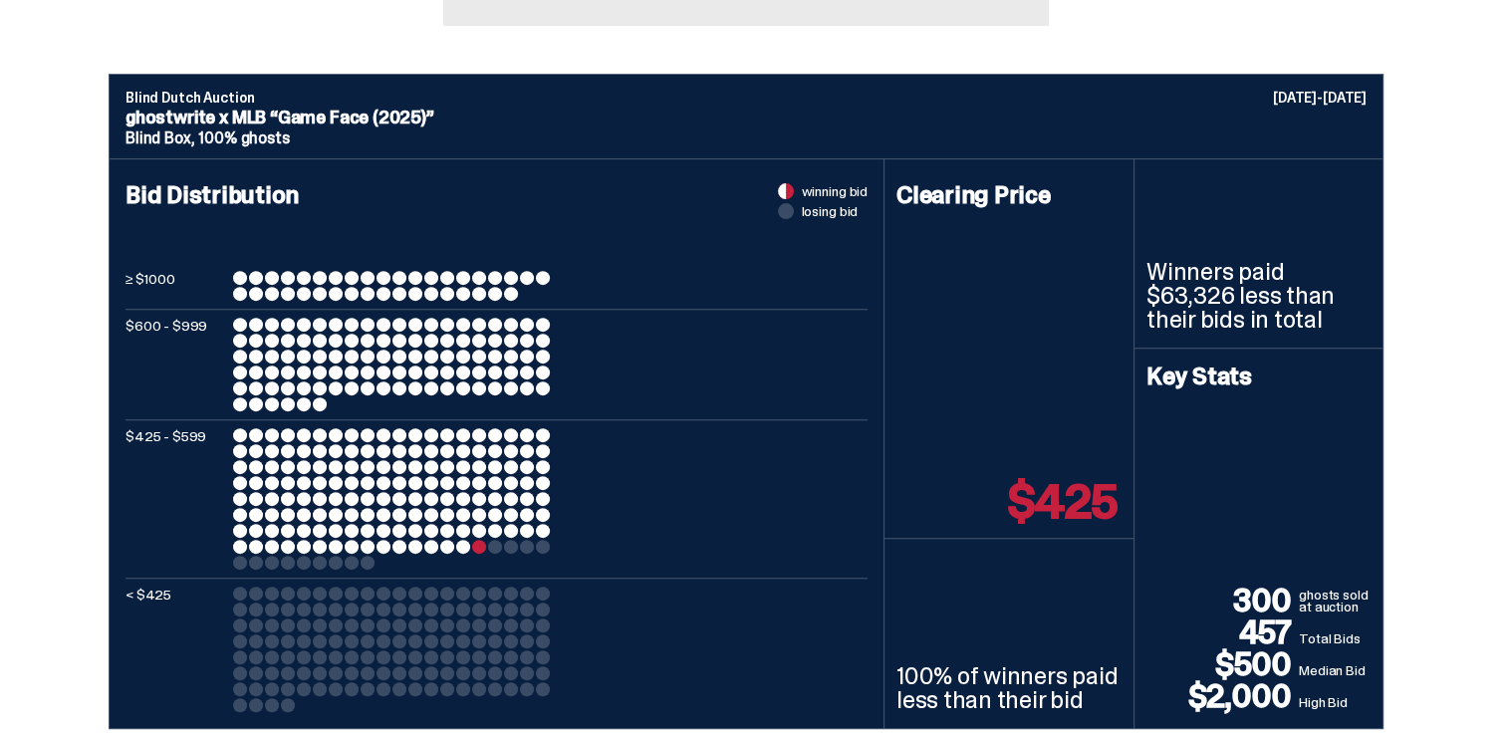 The height and width of the screenshot is (735, 1507). I want to click on p: Total Bids, so click(1335, 639).